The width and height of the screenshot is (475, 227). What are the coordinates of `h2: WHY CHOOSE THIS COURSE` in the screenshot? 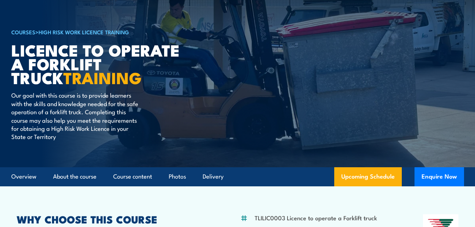 It's located at (112, 219).